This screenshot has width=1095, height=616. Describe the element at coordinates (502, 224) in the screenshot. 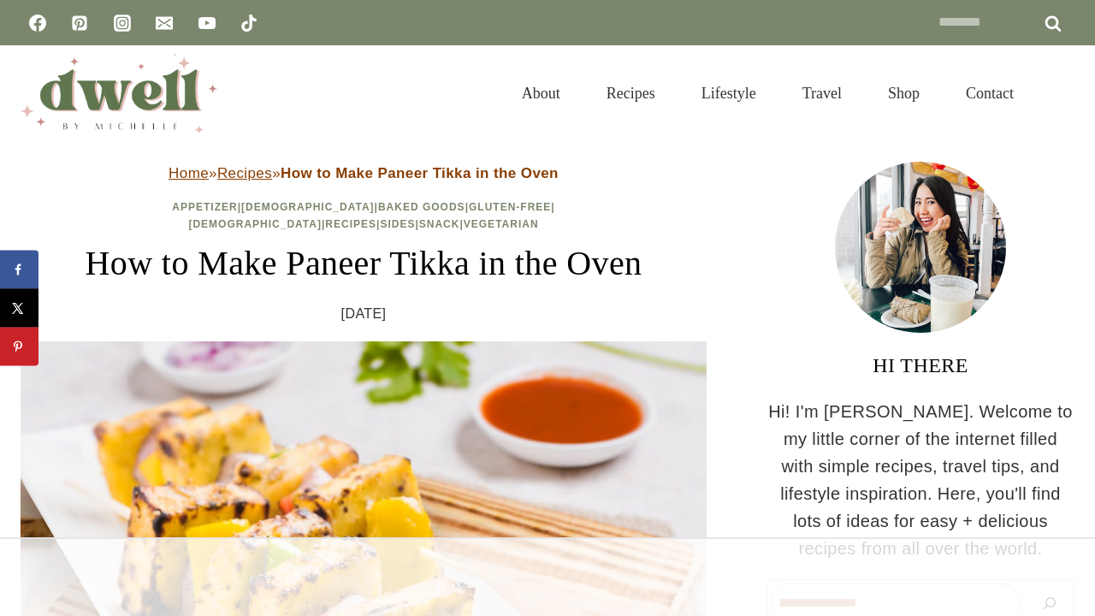

I see `a: Vegetarian` at that location.